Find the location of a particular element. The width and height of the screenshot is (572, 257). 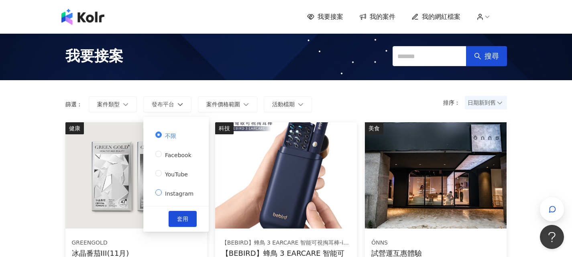

span: 案件類型 is located at coordinates (108, 104).